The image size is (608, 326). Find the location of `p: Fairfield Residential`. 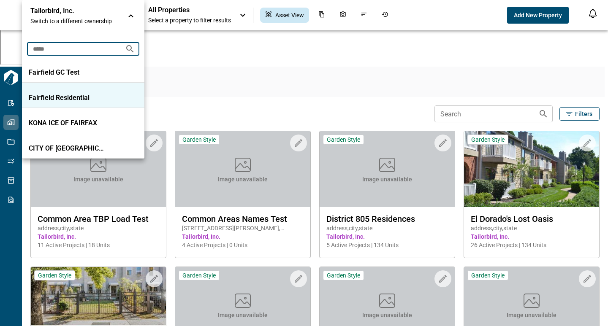

p: Fairfield Residential is located at coordinates (67, 98).